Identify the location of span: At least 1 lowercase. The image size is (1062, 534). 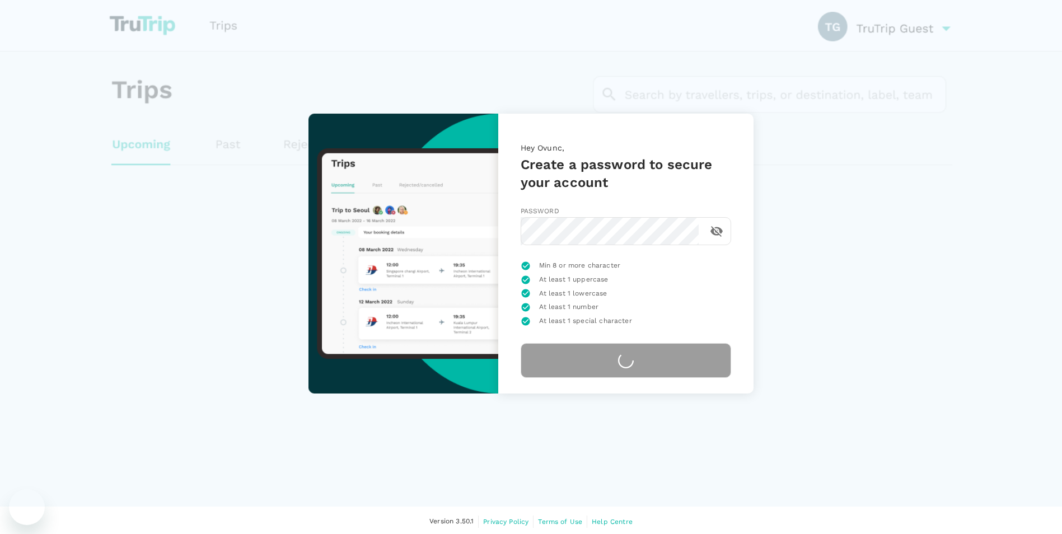
(573, 294).